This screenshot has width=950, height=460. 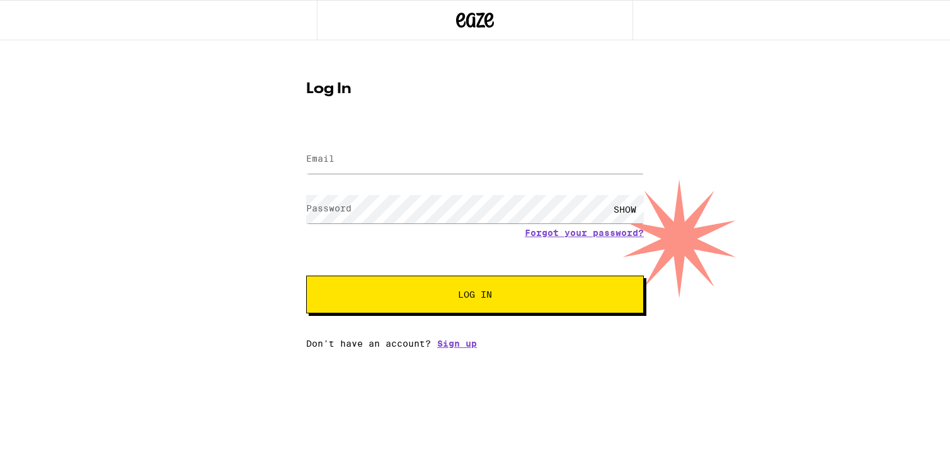 What do you see at coordinates (584, 233) in the screenshot?
I see `a: Forgot your password?` at bounding box center [584, 233].